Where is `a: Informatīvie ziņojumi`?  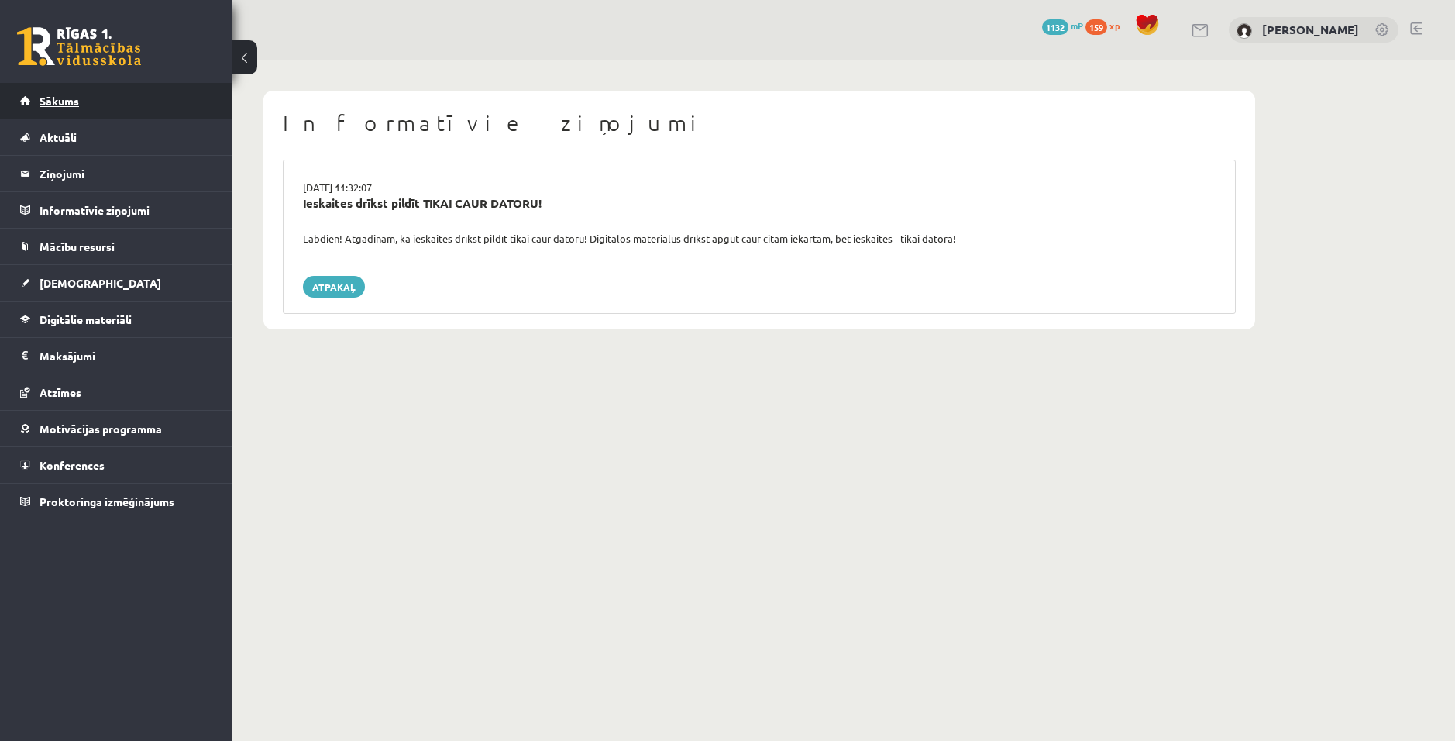 a: Informatīvie ziņojumi is located at coordinates (116, 210).